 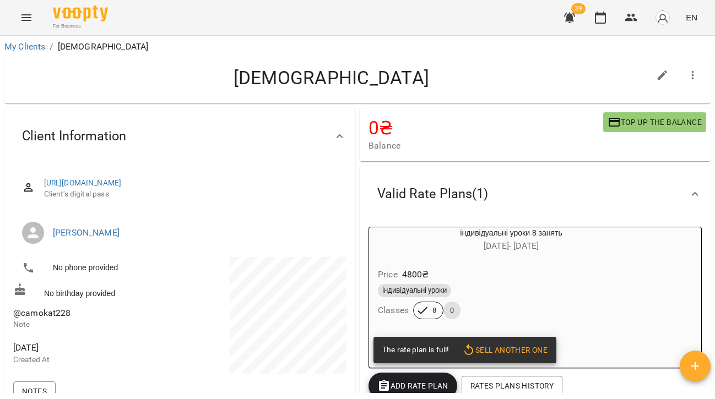 What do you see at coordinates (191, 194) in the screenshot?
I see `span: Client's digital pass` at bounding box center [191, 194].